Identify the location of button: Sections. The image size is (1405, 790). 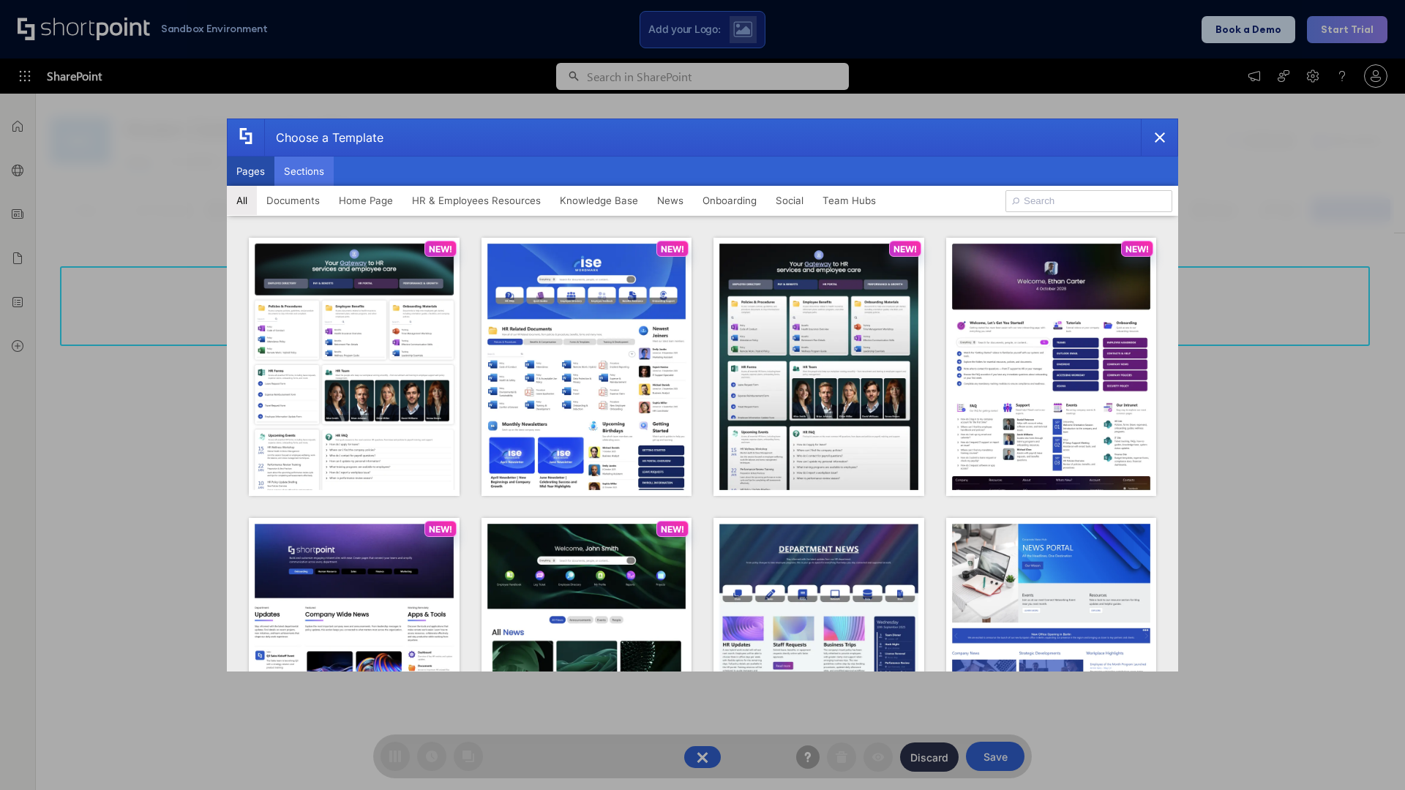
(304, 171).